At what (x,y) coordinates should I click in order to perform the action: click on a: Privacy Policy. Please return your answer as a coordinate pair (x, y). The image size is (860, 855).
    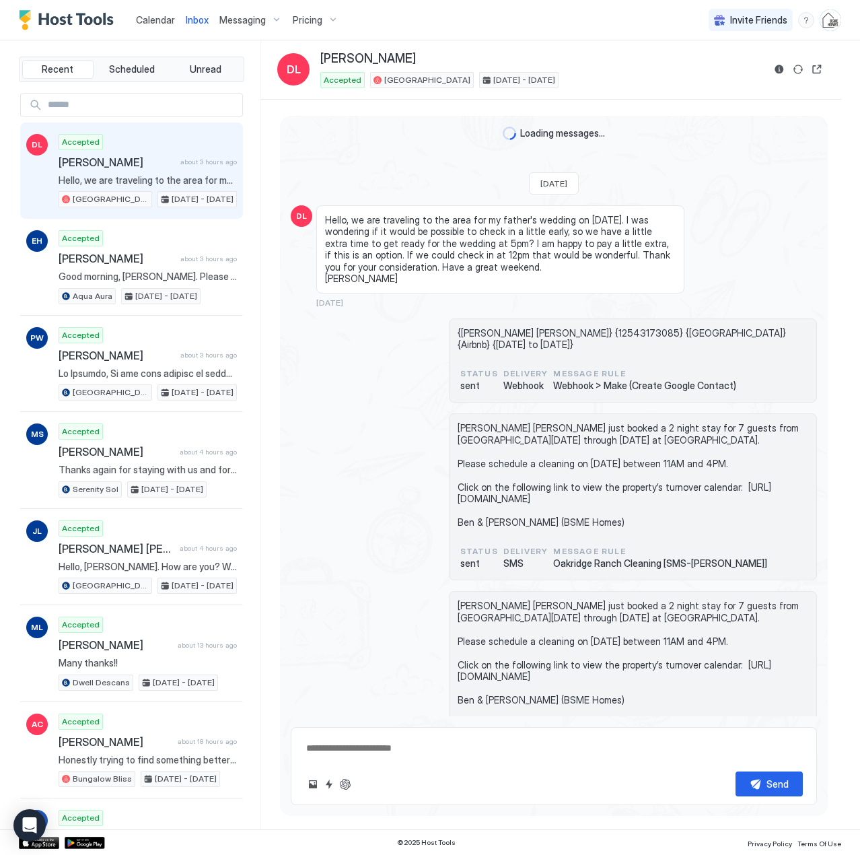
    Looking at the image, I should click on (770, 842).